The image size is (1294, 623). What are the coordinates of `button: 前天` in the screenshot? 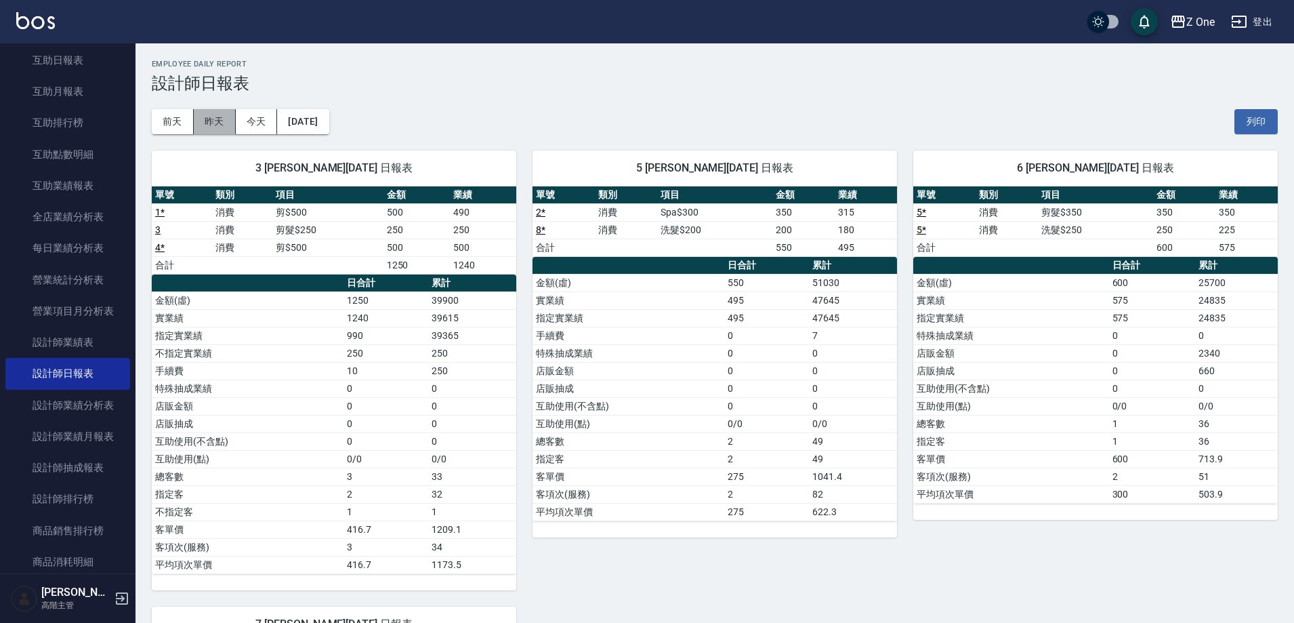 It's located at (173, 121).